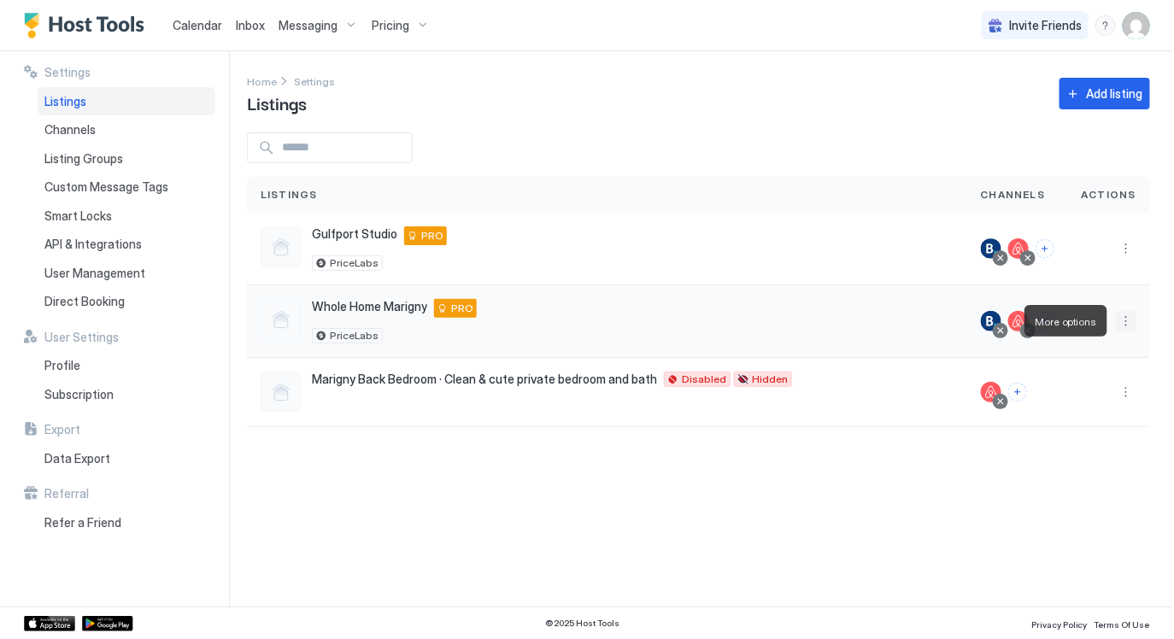  I want to click on div: Host Tools Logo, so click(88, 26).